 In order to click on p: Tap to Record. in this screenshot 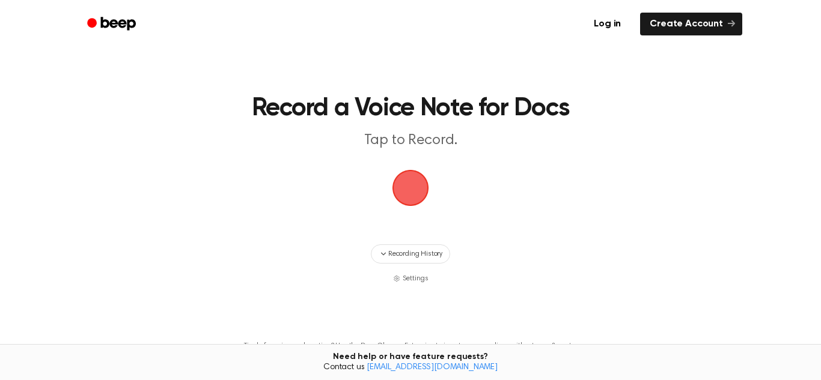, I will do `click(410, 141)`.